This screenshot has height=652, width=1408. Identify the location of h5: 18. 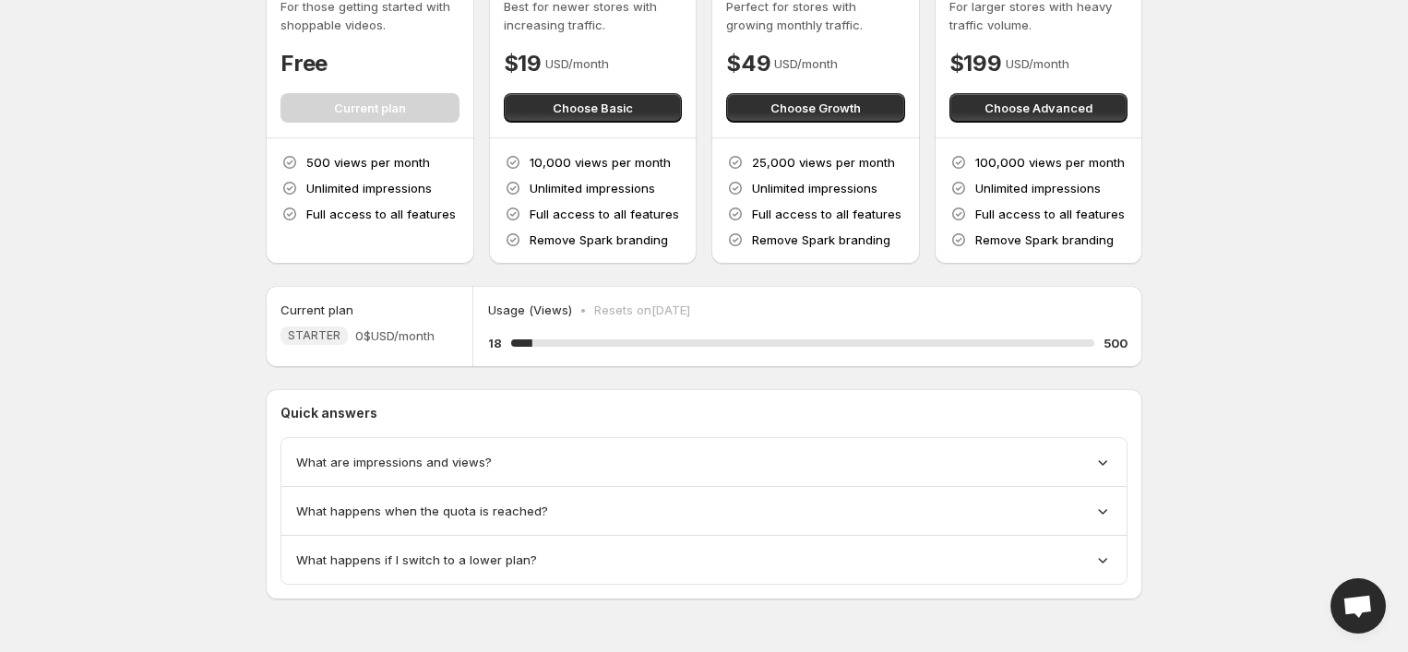
(495, 343).